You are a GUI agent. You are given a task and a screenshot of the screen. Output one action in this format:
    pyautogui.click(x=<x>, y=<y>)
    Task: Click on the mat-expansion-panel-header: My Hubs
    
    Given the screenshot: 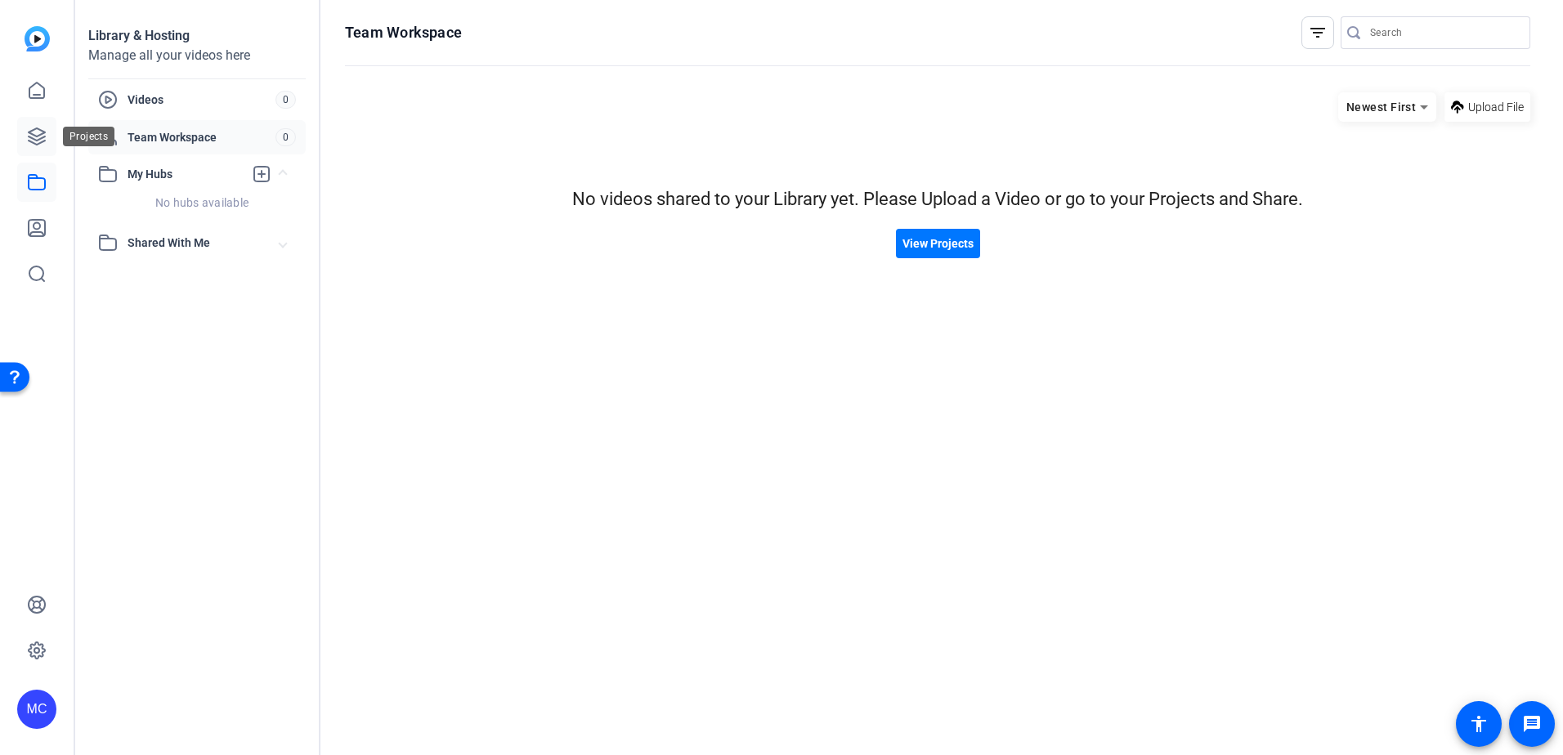 What is the action you would take?
    pyautogui.click(x=197, y=174)
    